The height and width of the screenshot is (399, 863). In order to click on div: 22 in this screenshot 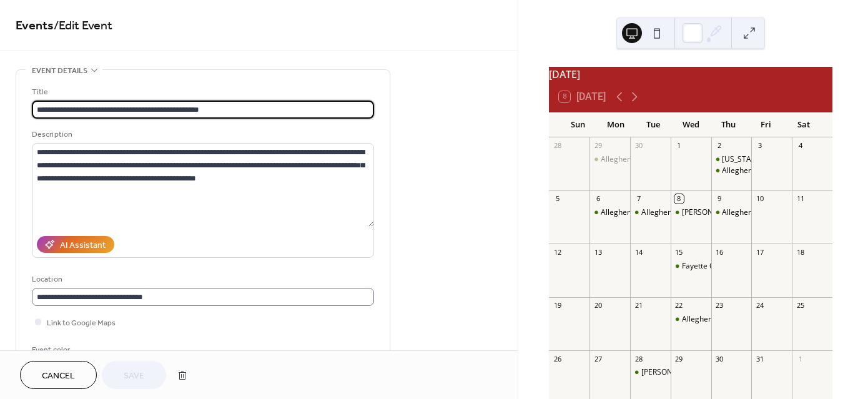, I will do `click(679, 306)`.